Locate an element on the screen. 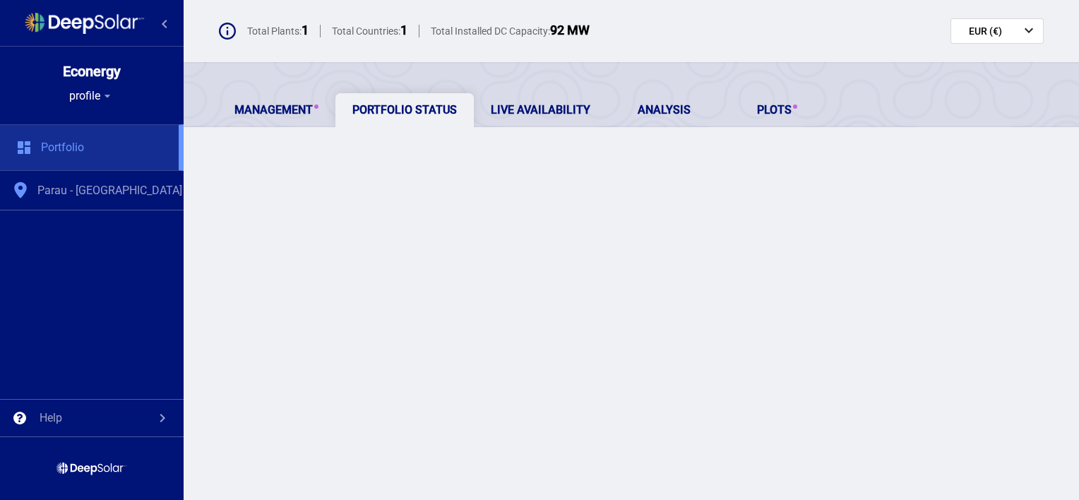  span: 92 MW is located at coordinates (570, 30).